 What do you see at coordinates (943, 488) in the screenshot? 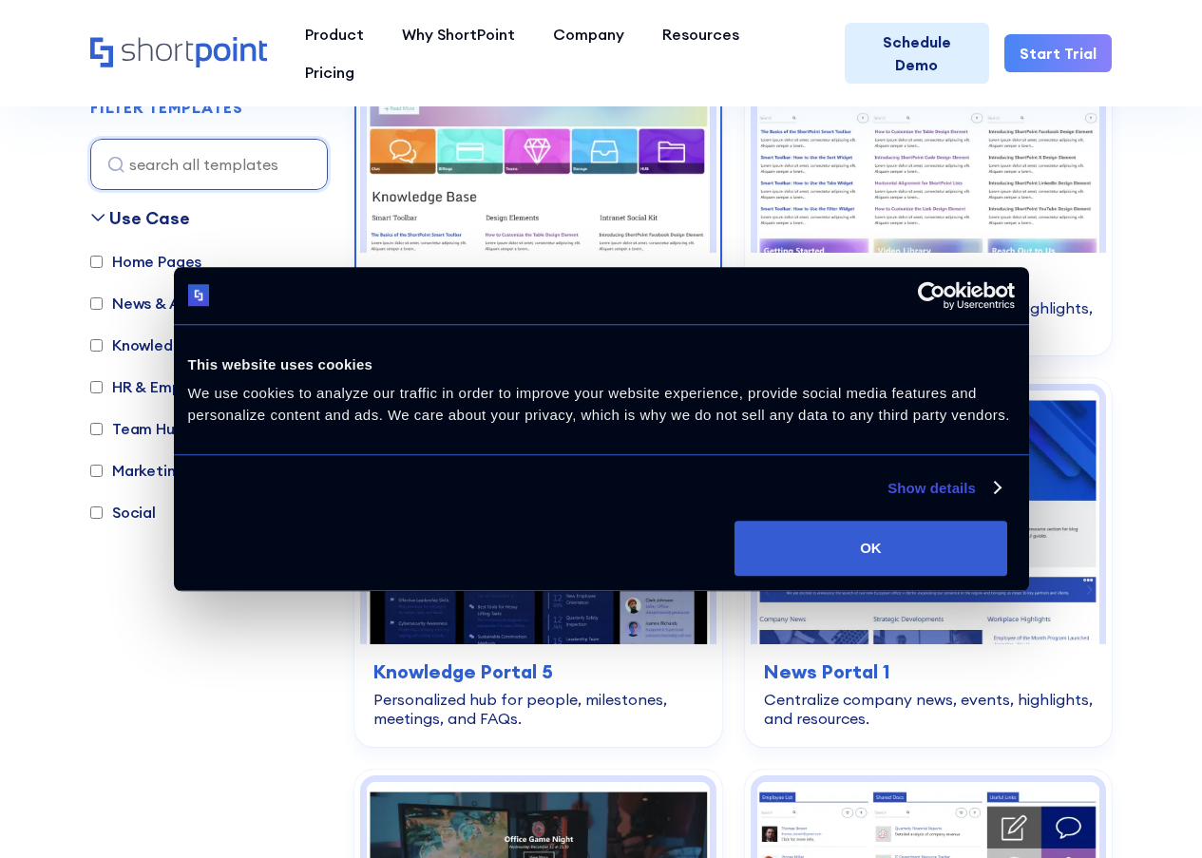
I see `a: Show details` at bounding box center [943, 488].